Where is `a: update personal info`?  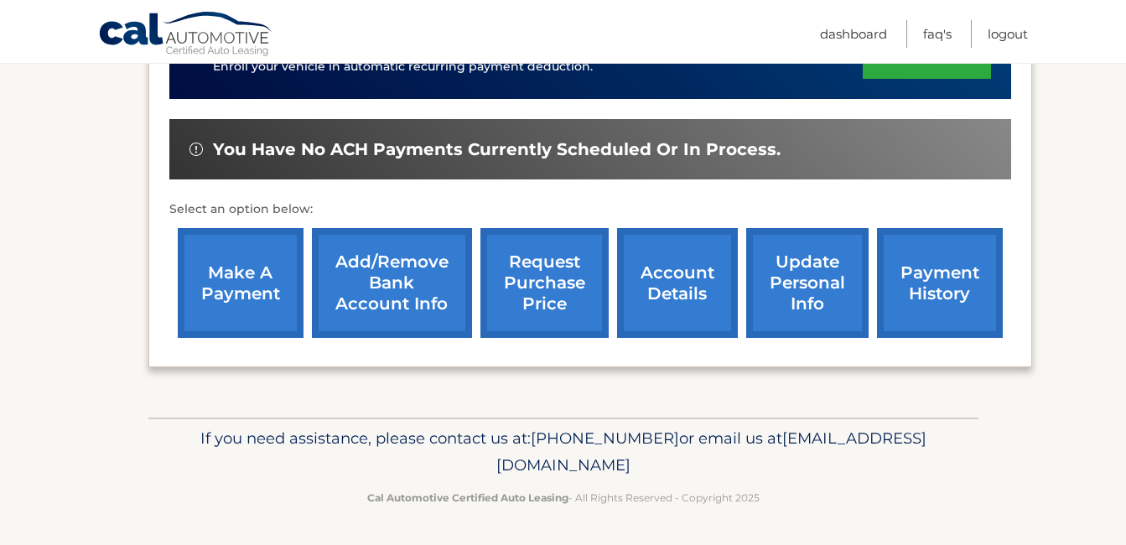
a: update personal info is located at coordinates (808, 283).